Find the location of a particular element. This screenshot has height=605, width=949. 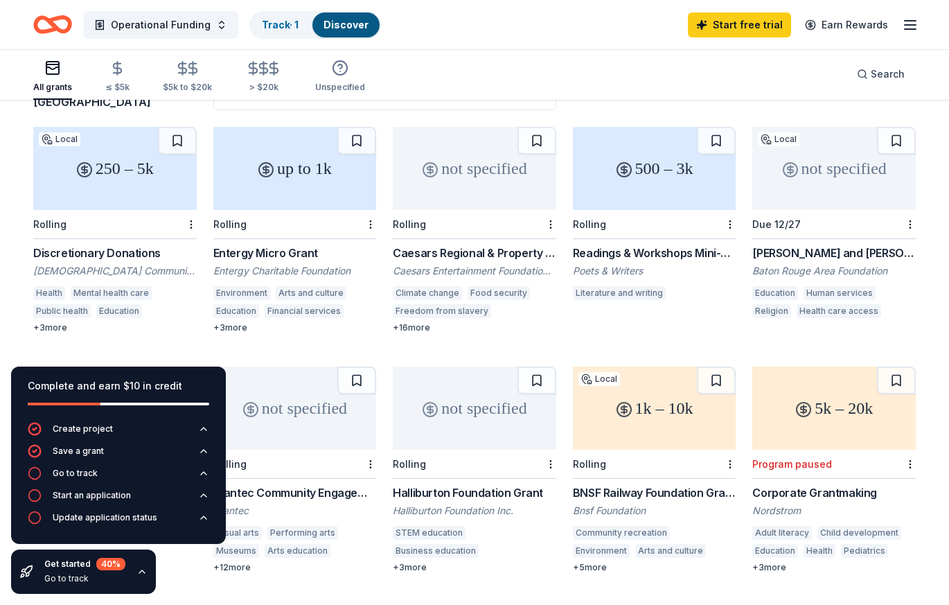

div: Religion is located at coordinates (771, 311).